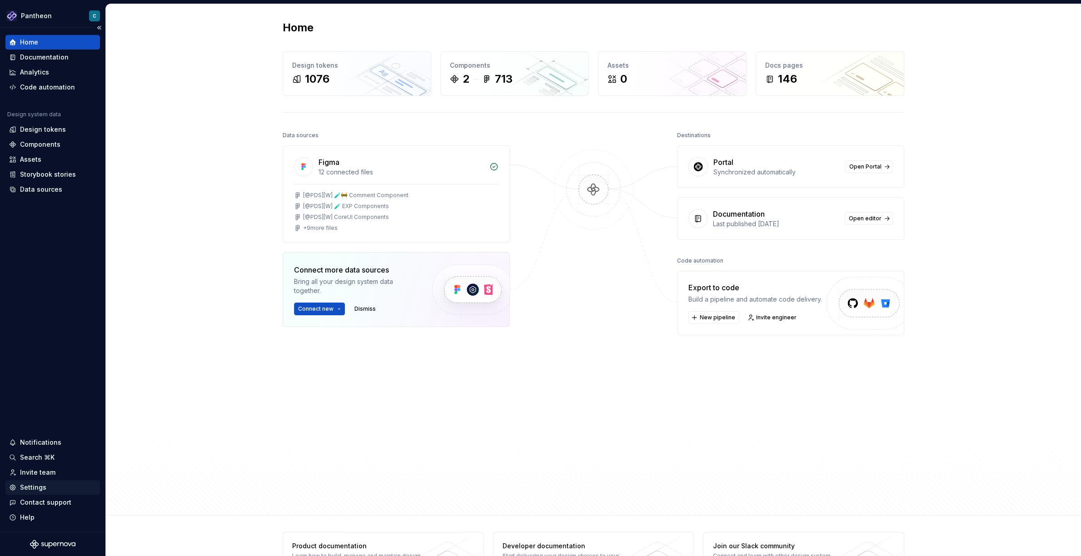 The height and width of the screenshot is (556, 1081). What do you see at coordinates (53, 488) in the screenshot?
I see `a: Settings` at bounding box center [53, 488].